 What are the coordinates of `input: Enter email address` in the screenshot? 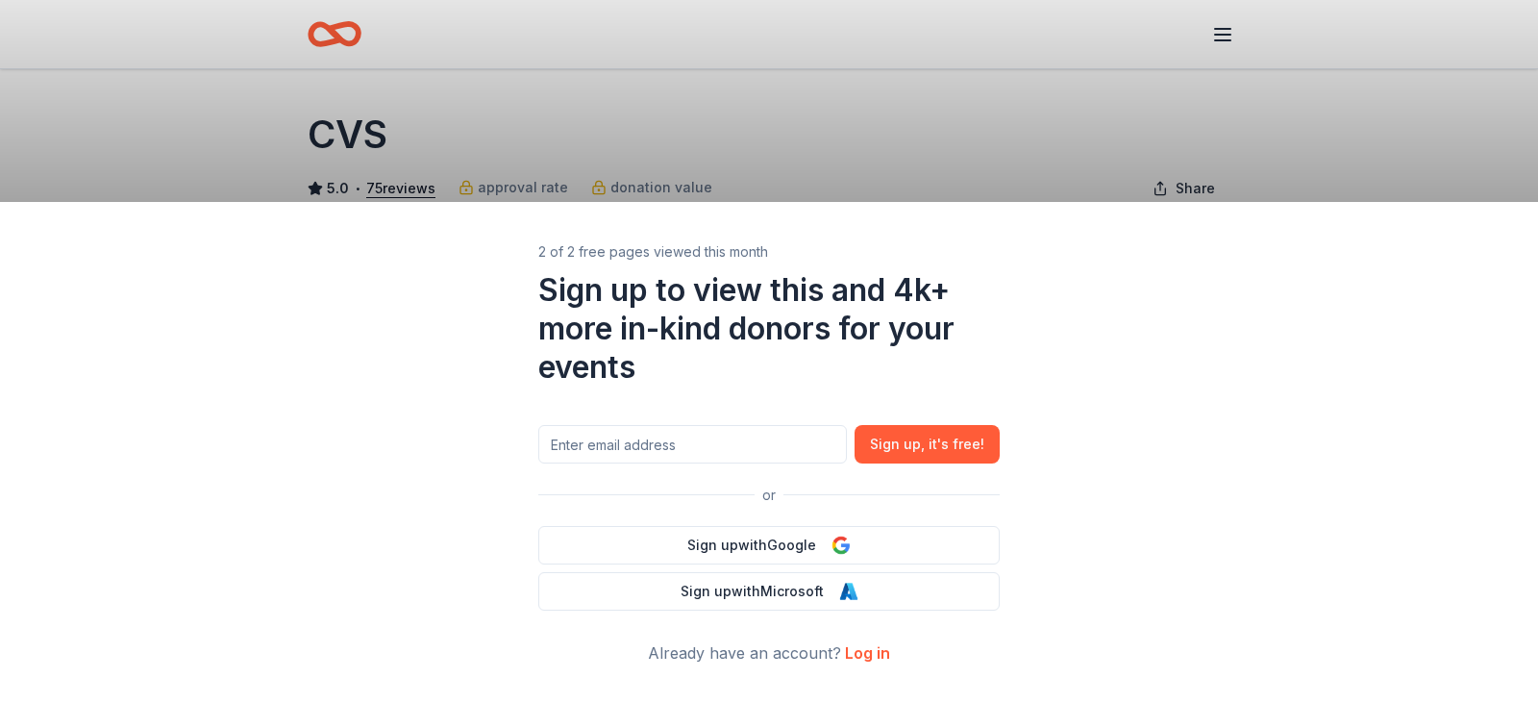 It's located at (692, 444).